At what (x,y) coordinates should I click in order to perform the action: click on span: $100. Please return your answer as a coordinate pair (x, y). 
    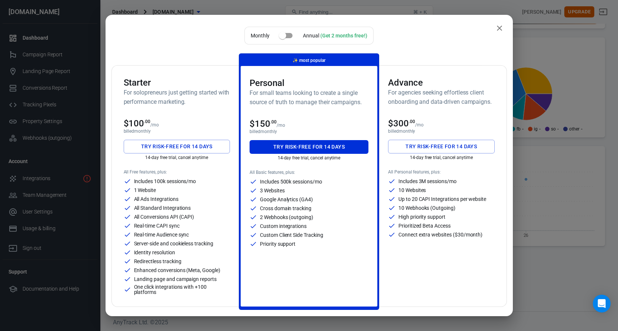
    Looking at the image, I should click on (137, 123).